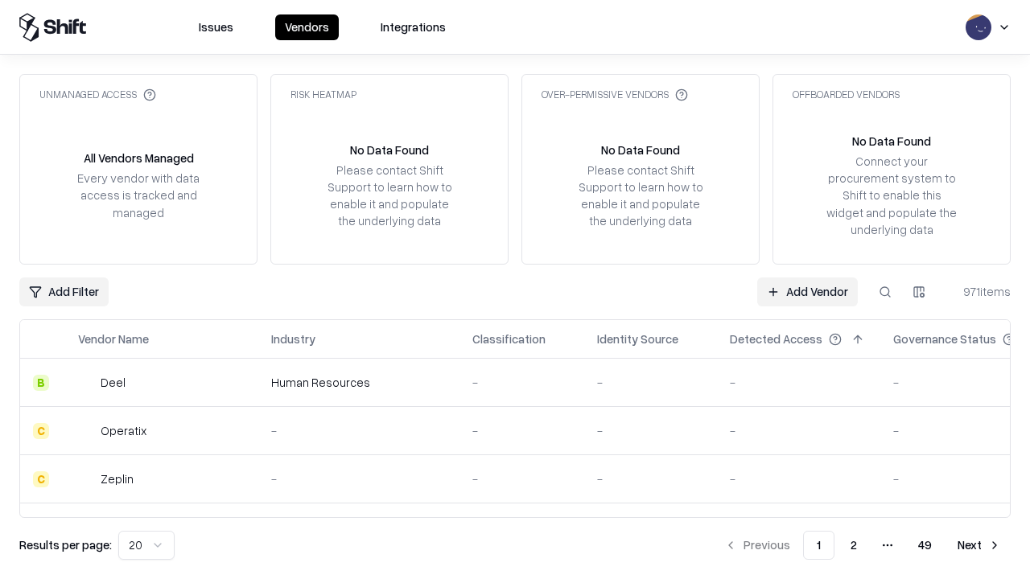  I want to click on div: Risk Heatmap, so click(323, 94).